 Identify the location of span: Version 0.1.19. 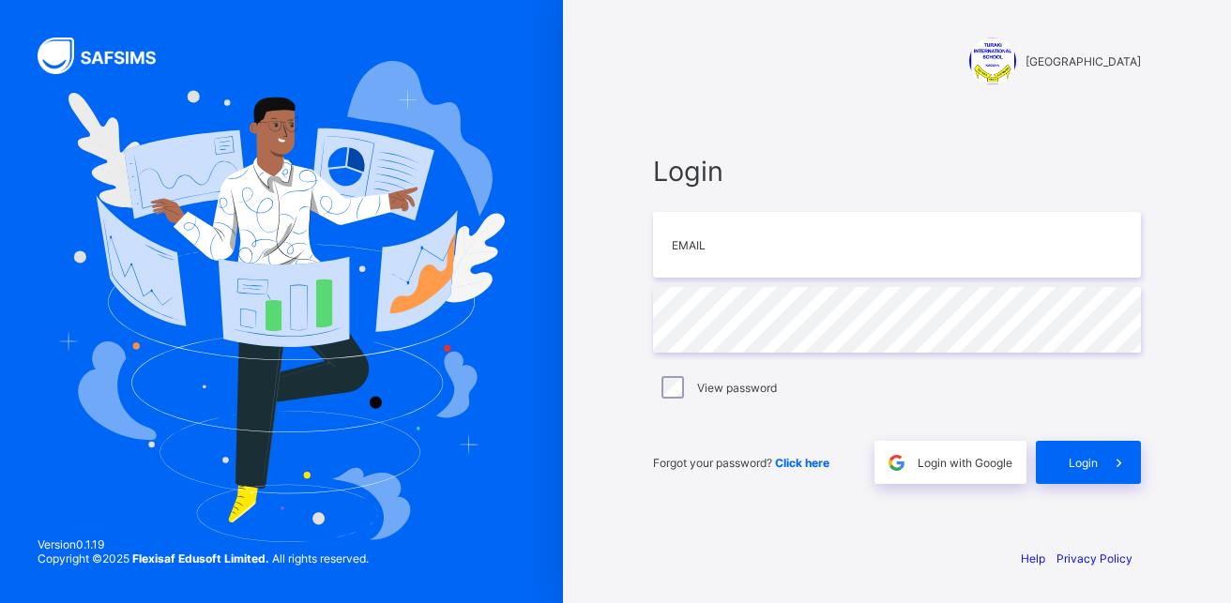
(203, 544).